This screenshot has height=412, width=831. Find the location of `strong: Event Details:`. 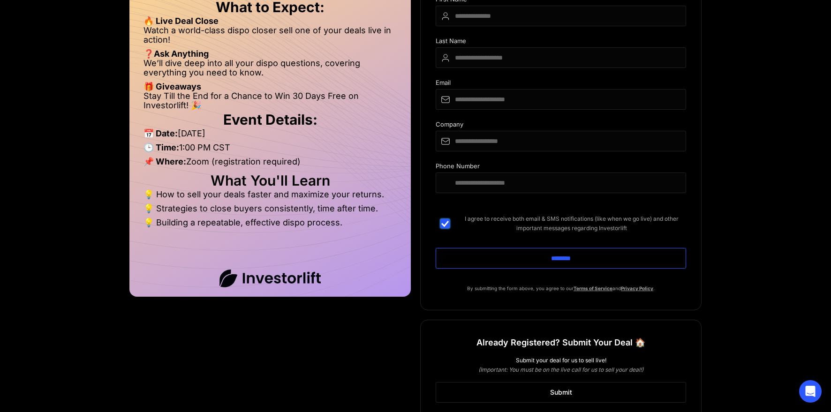

strong: Event Details: is located at coordinates (270, 120).